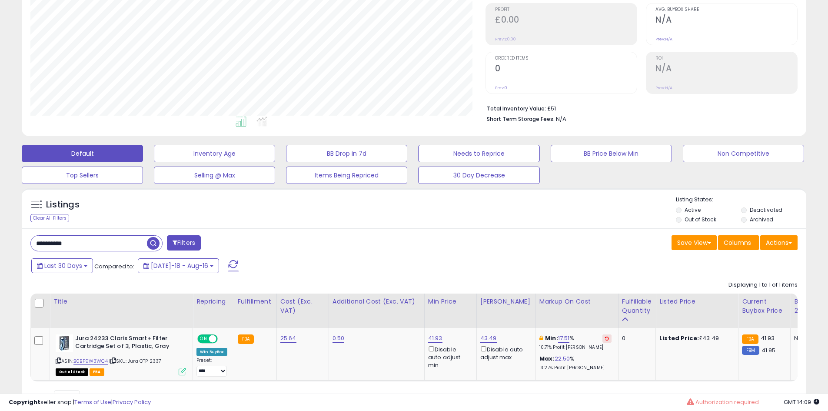 This screenshot has height=411, width=828. What do you see at coordinates (762, 219) in the screenshot?
I see `label: Archived` at bounding box center [762, 219].